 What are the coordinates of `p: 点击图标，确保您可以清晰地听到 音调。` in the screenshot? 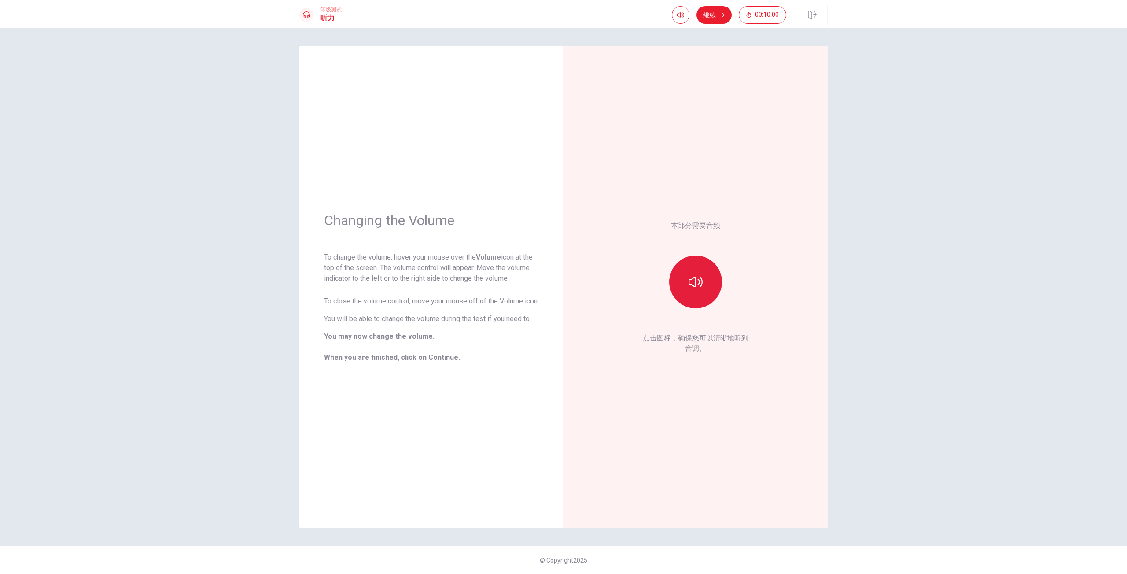 It's located at (695, 344).